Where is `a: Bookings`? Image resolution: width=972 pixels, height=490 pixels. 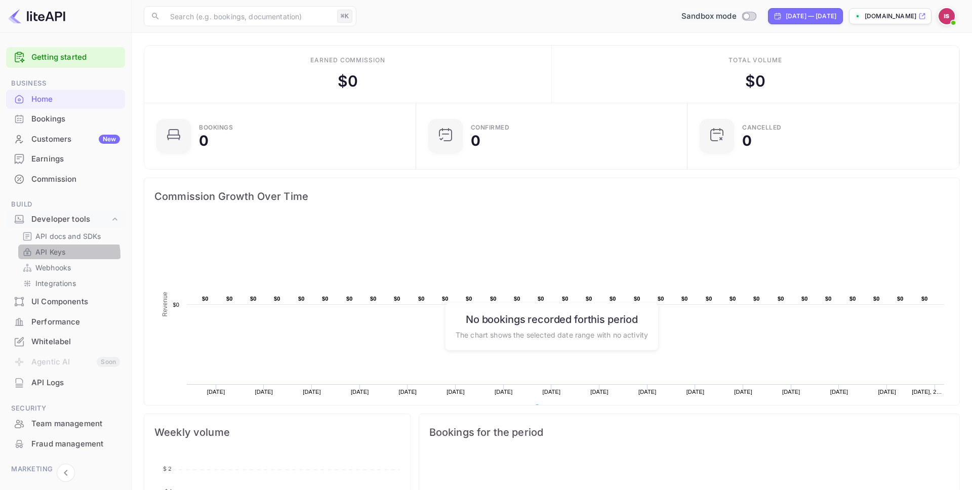 a: Bookings is located at coordinates (65, 118).